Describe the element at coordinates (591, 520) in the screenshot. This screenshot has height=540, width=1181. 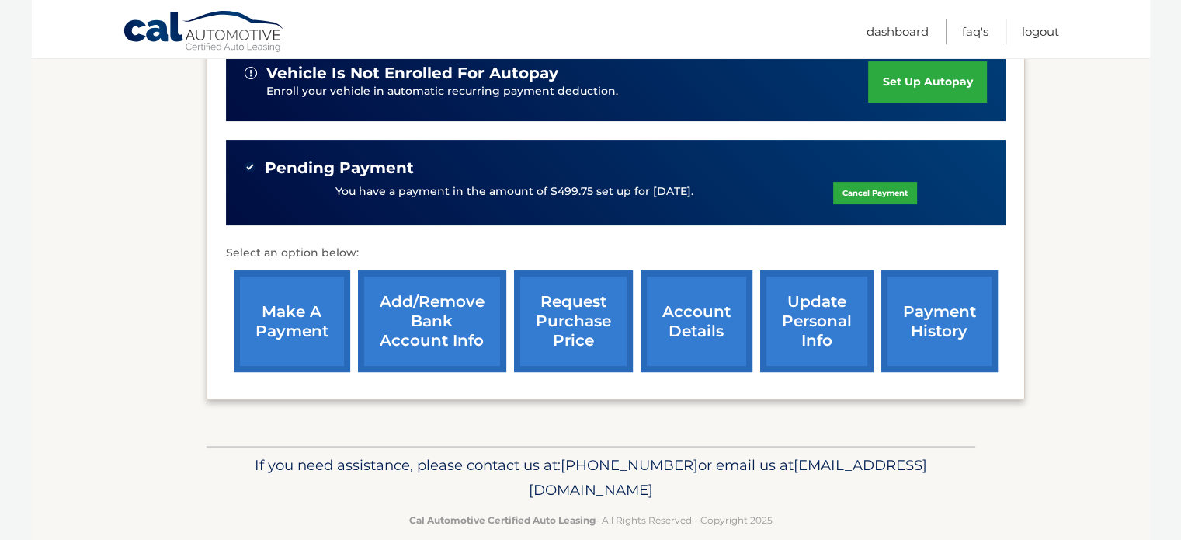
I see `p: - All Rights Reserved - Copyright 2025` at that location.